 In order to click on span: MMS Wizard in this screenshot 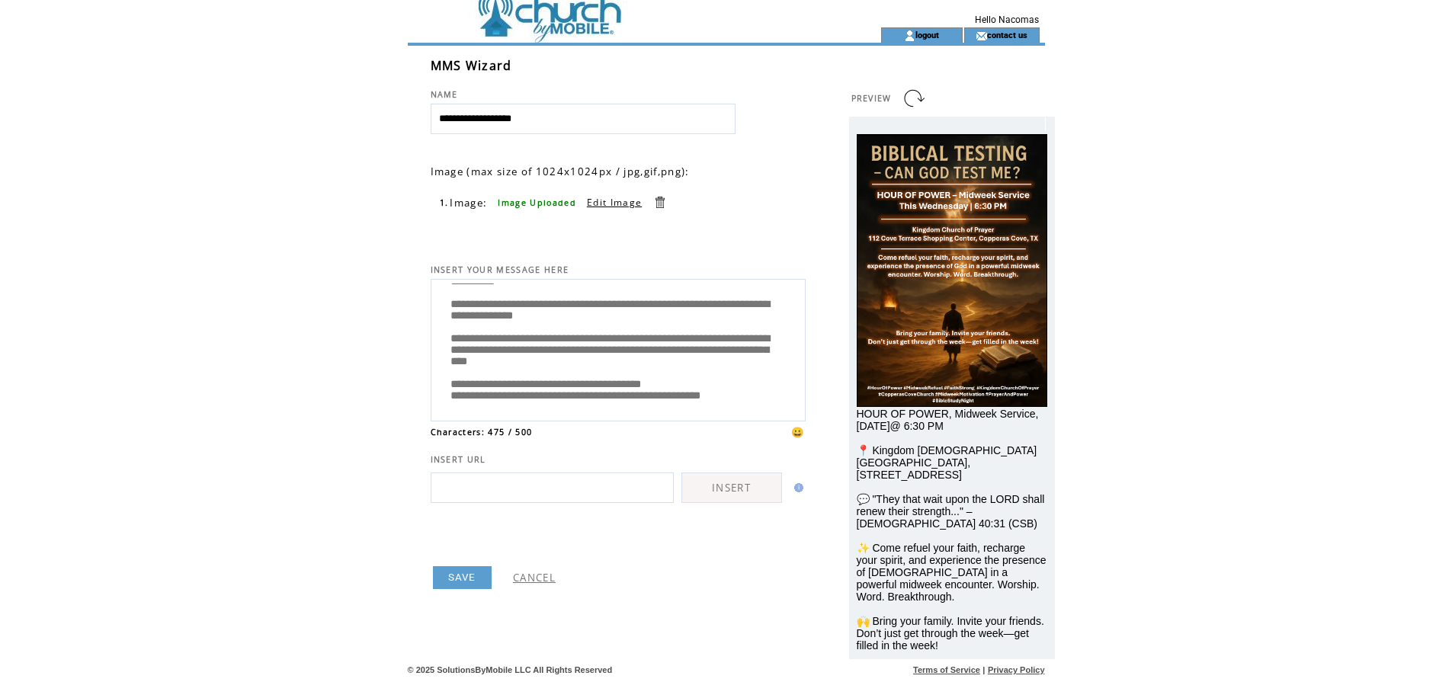, I will do `click(471, 66)`.